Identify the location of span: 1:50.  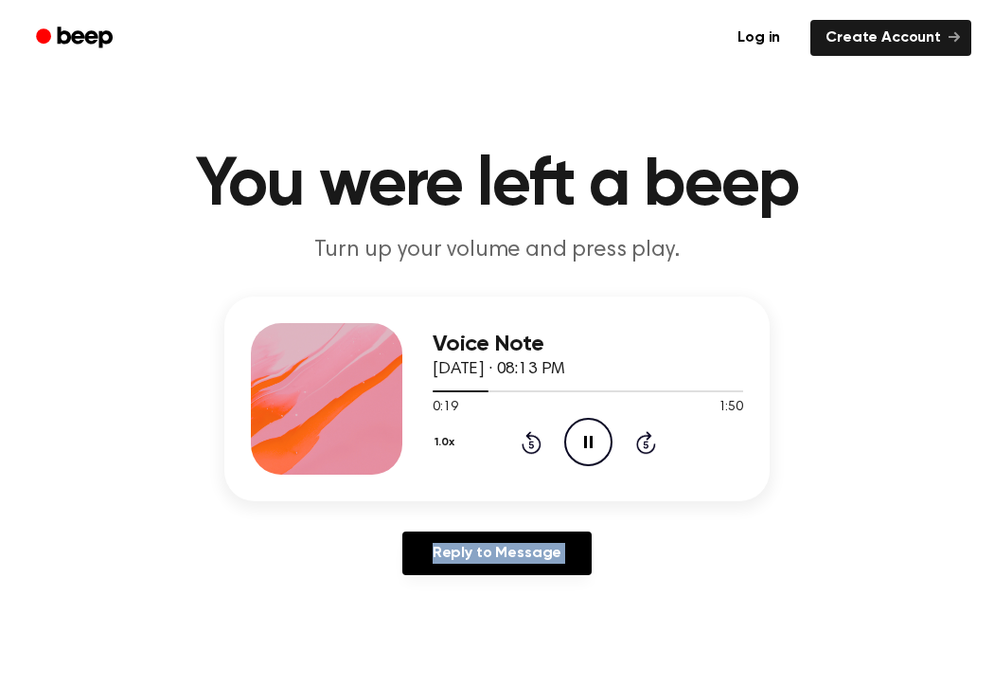
(731, 407).